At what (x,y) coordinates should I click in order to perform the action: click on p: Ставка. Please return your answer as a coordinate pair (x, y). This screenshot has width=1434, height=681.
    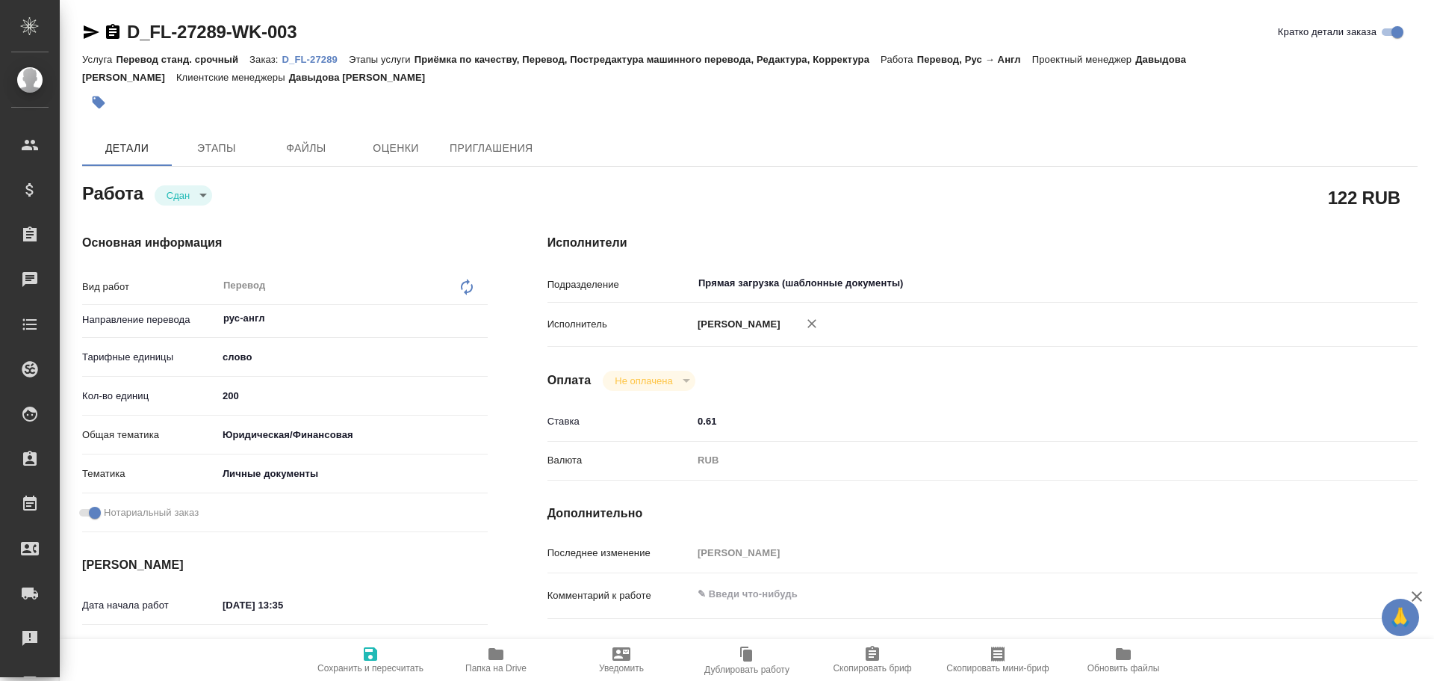
    Looking at the image, I should click on (620, 421).